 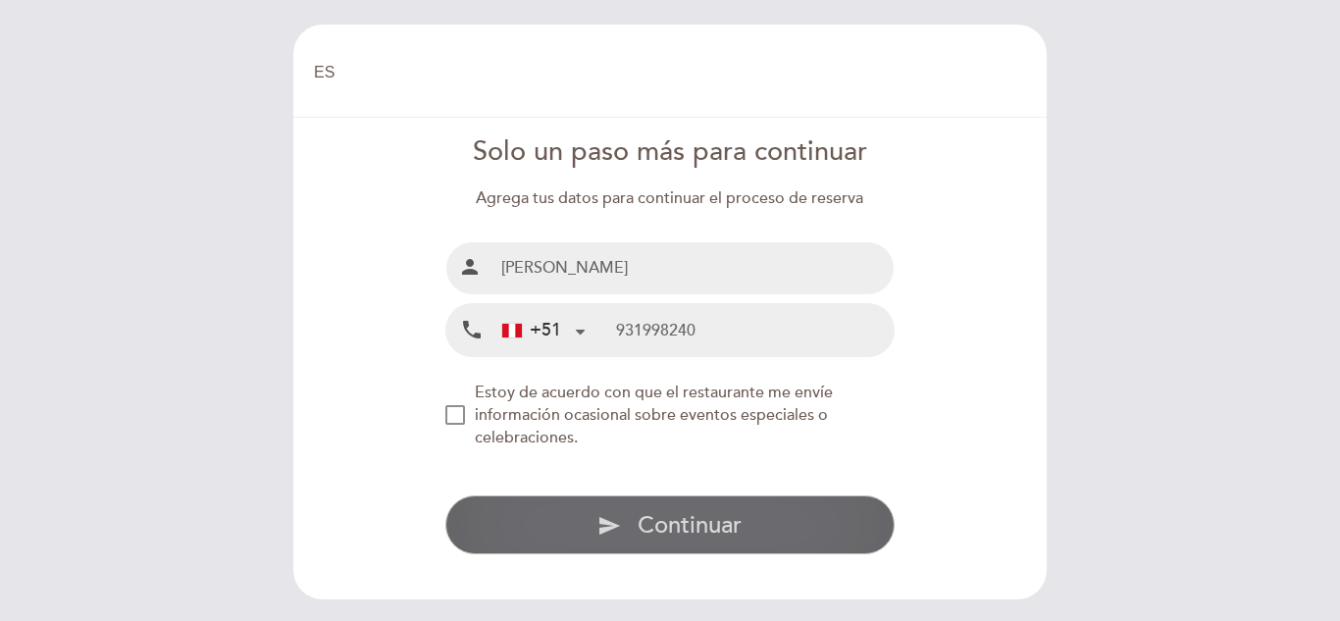 What do you see at coordinates (470, 267) in the screenshot?
I see `i: person` at bounding box center [470, 267].